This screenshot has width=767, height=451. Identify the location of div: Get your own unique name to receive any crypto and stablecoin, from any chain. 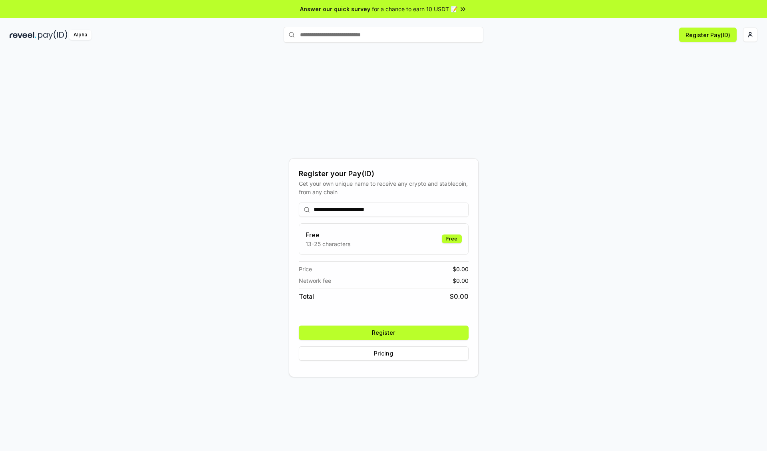
(383, 188).